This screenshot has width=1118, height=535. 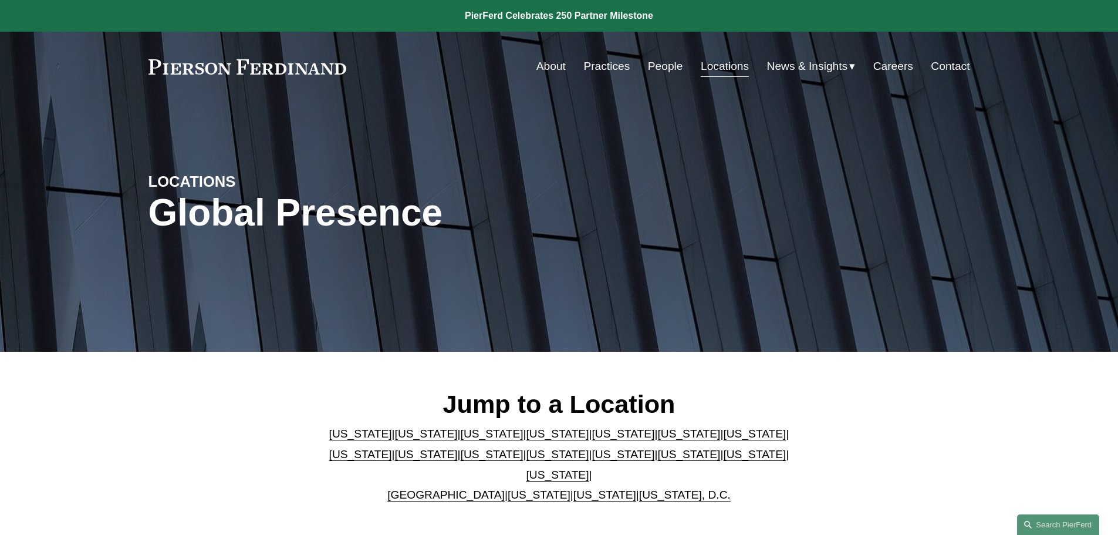 What do you see at coordinates (422, 213) in the screenshot?
I see `h1: Global Presence` at bounding box center [422, 213].